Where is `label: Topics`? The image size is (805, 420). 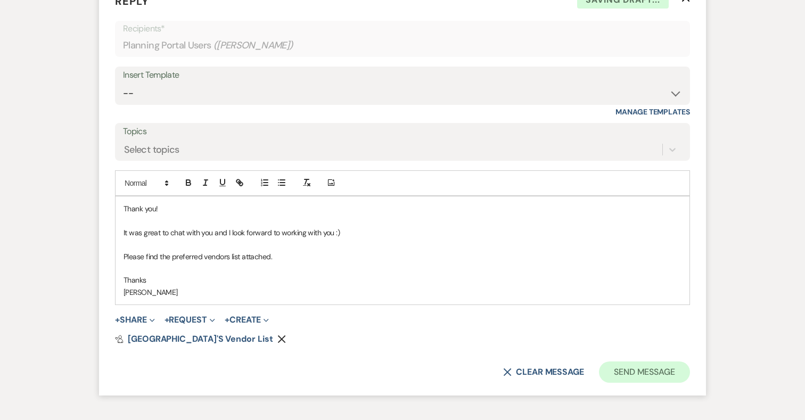 label: Topics is located at coordinates (403, 132).